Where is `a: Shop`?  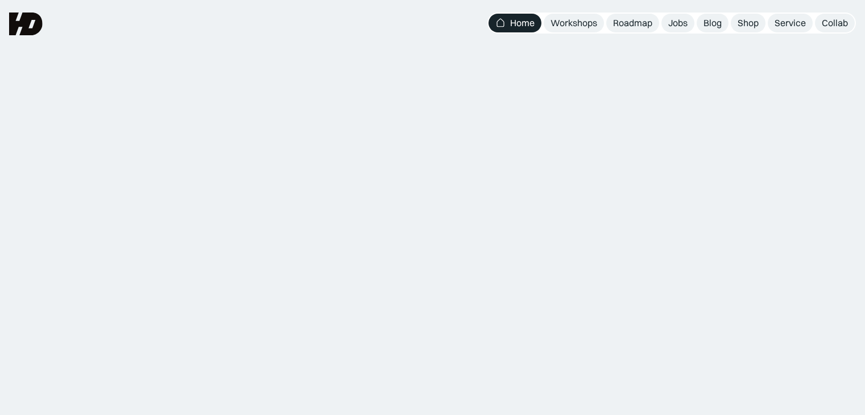 a: Shop is located at coordinates (748, 23).